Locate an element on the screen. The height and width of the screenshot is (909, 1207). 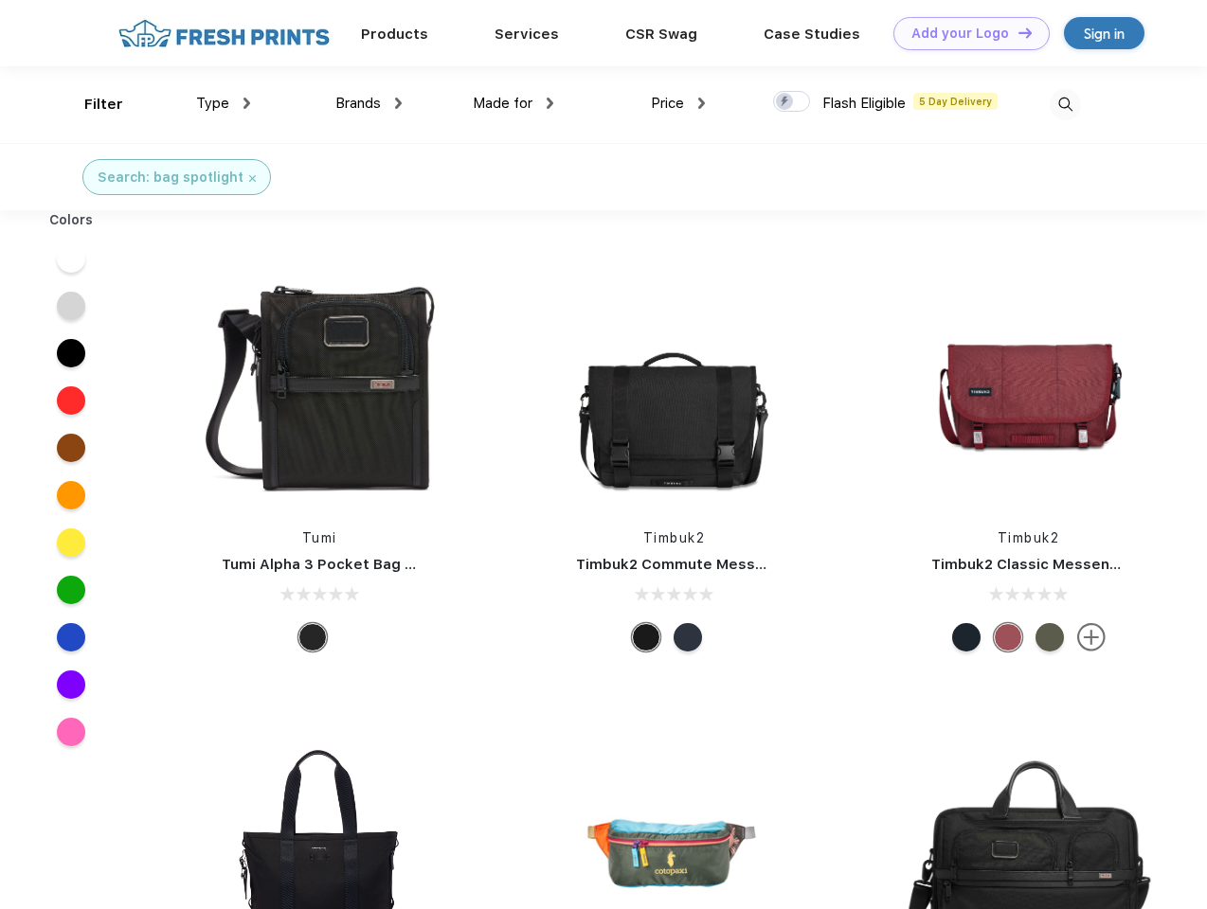
span: 5 Day Delivery is located at coordinates (955, 101).